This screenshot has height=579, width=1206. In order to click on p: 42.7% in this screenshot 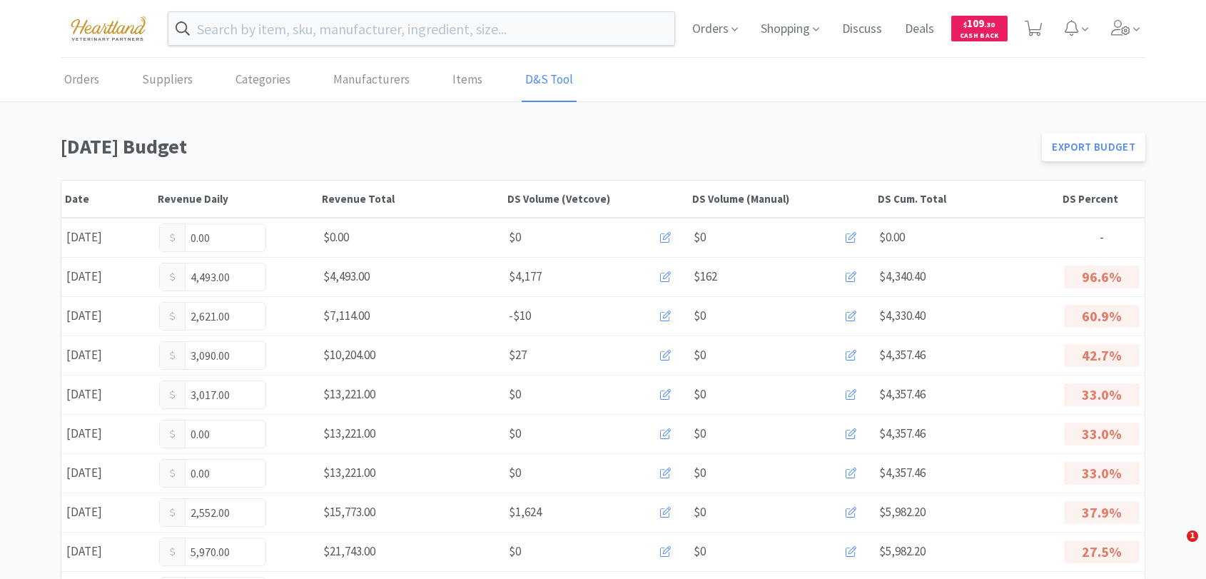, I will do `click(1102, 355)`.